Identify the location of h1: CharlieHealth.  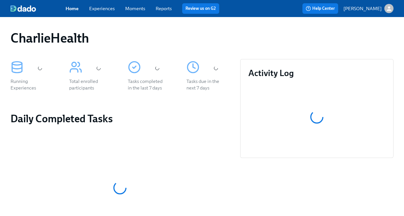
(50, 38).